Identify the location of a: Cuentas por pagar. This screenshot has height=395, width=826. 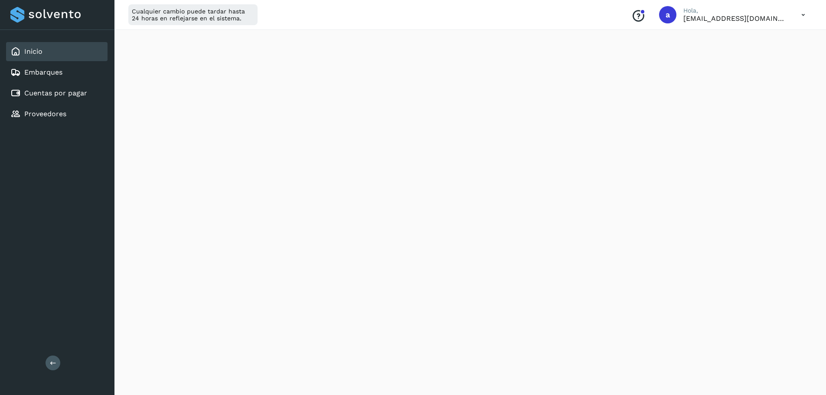
(55, 93).